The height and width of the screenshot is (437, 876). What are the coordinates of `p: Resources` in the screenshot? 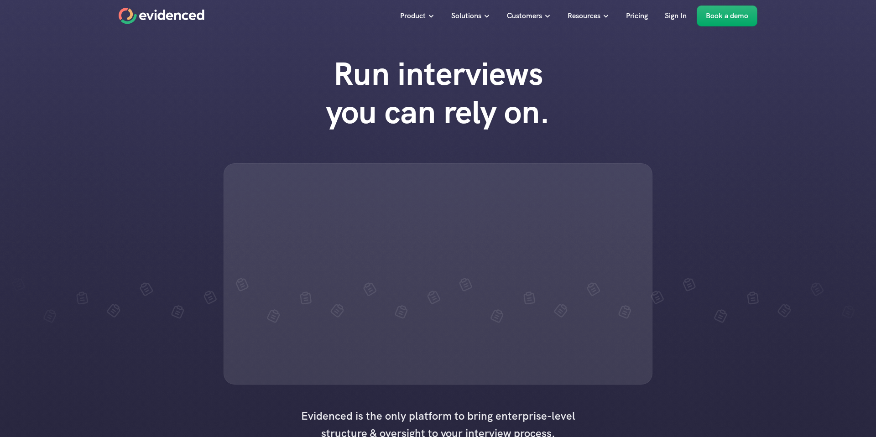 It's located at (584, 16).